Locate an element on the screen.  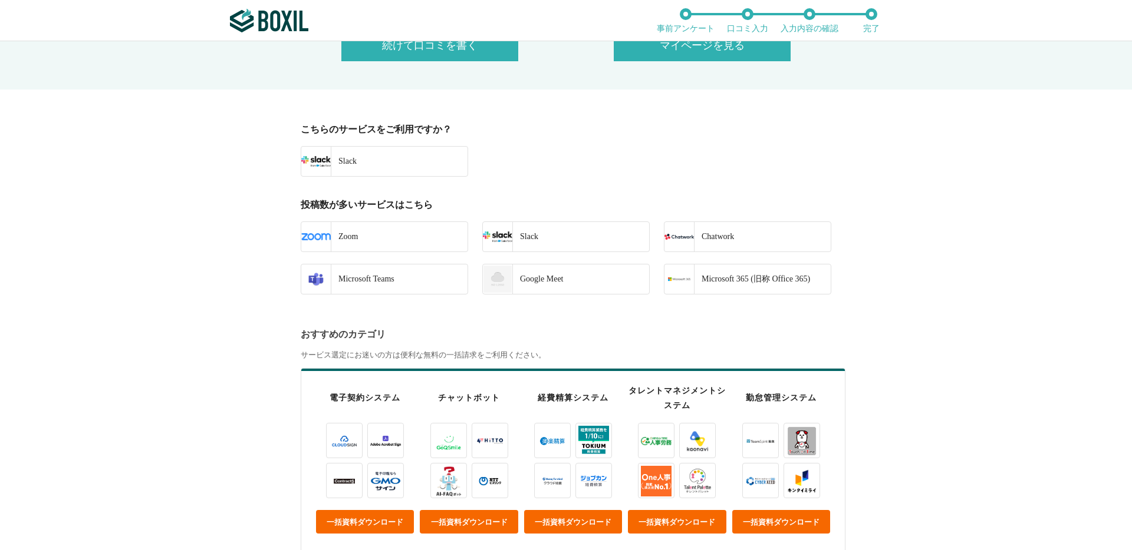
a: マイページを見る is located at coordinates (702, 46).